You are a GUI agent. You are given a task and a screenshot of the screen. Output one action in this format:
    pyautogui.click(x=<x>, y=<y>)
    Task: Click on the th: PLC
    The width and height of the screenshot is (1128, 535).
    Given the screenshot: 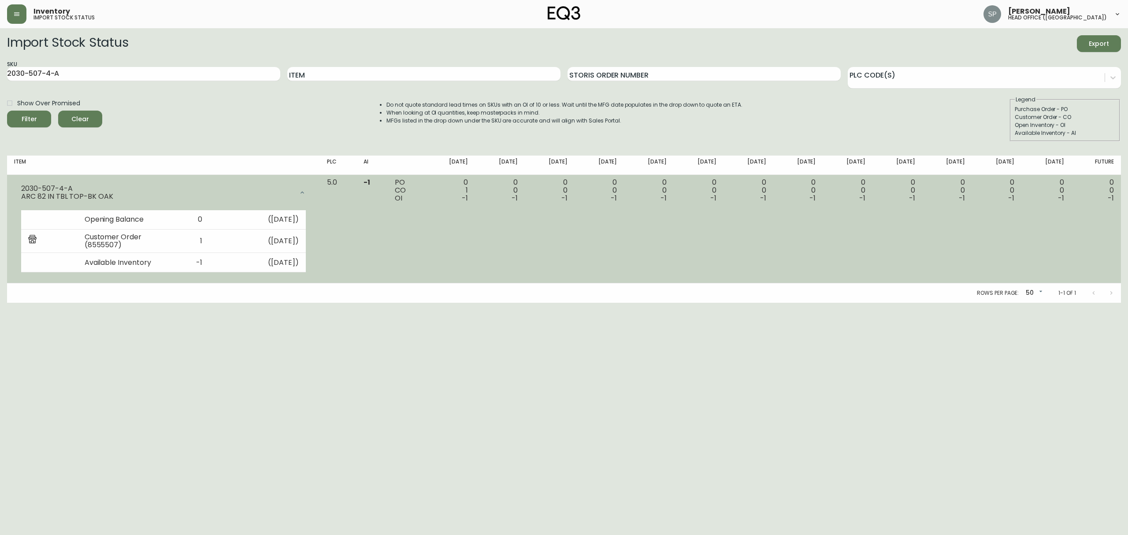 What is the action you would take?
    pyautogui.click(x=338, y=165)
    